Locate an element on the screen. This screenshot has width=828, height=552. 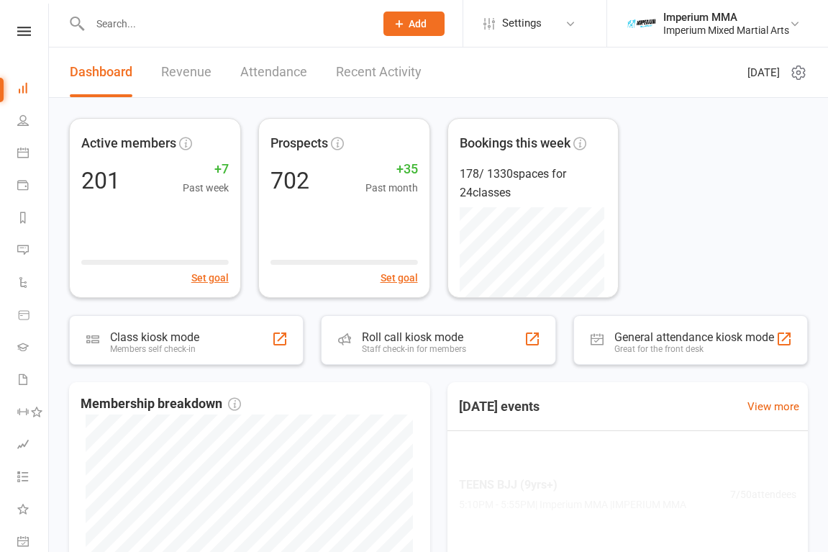
a: What's New is located at coordinates (33, 510).